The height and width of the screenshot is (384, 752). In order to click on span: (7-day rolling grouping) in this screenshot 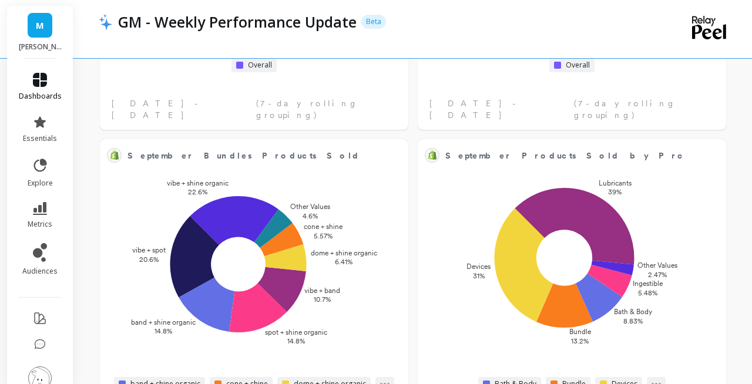, I will do `click(644, 109)`.